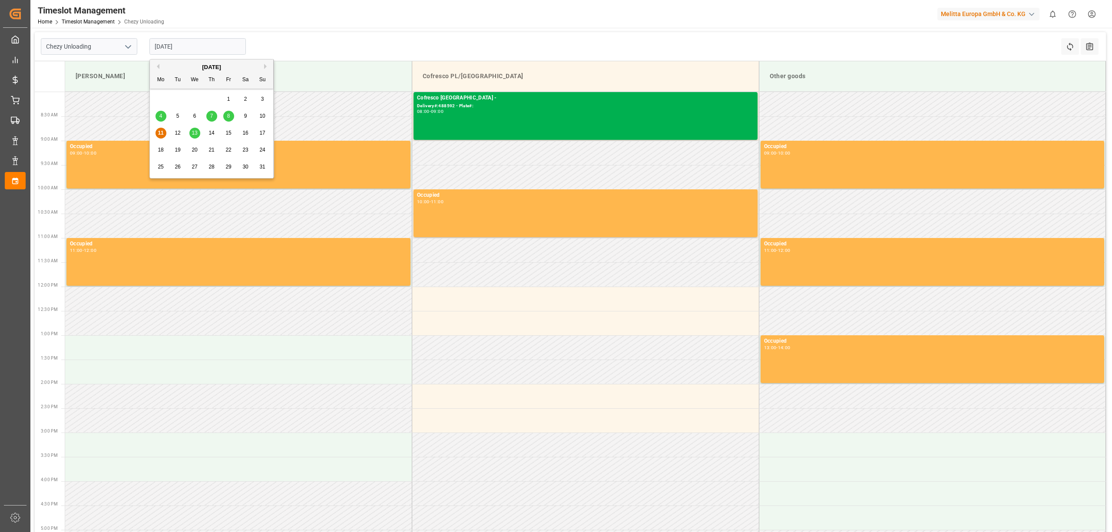  What do you see at coordinates (932, 76) in the screenshot?
I see `div: Other goods` at bounding box center [932, 76].